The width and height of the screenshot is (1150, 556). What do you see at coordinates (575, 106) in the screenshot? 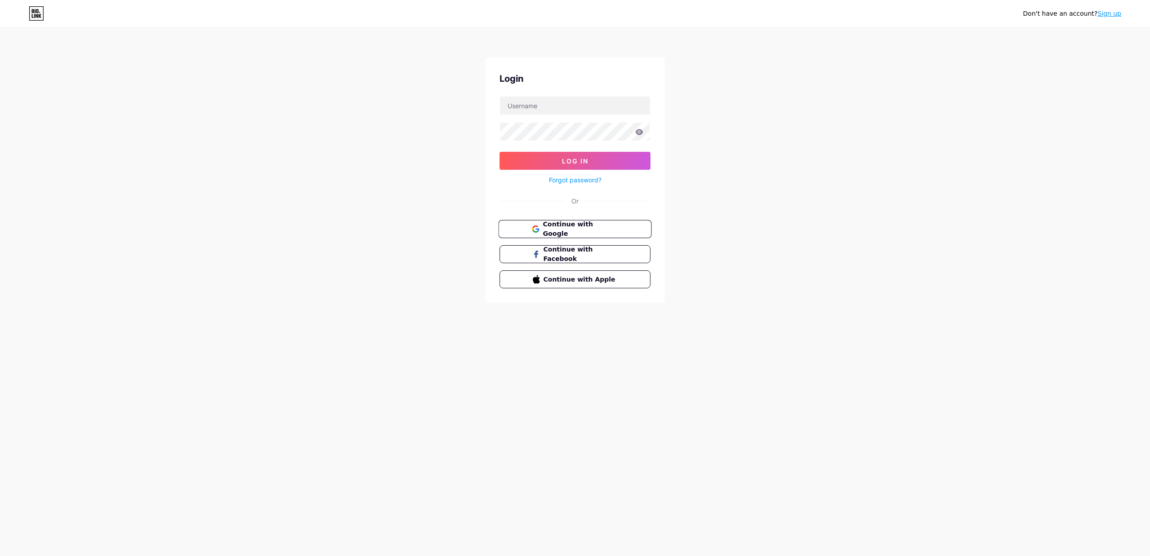
I see `input: Username` at bounding box center [575, 106].